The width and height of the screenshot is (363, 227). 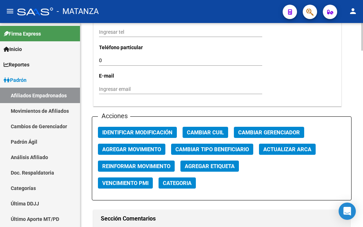 What do you see at coordinates (136, 166) in the screenshot?
I see `button: Reinformar Movimiento` at bounding box center [136, 166].